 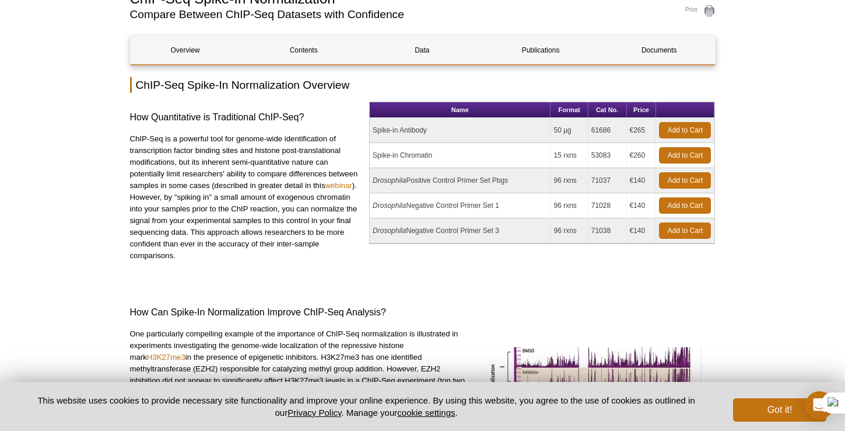 I want to click on th: Name, so click(x=460, y=110).